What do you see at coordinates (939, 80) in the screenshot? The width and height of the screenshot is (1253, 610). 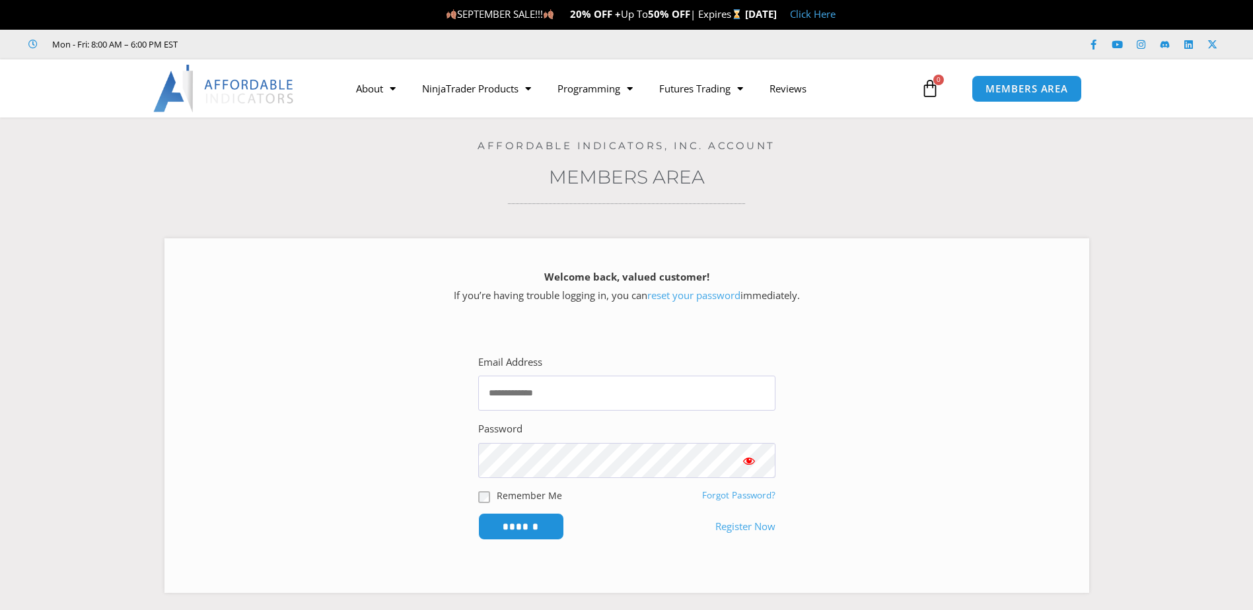 I see `span: 0` at bounding box center [939, 80].